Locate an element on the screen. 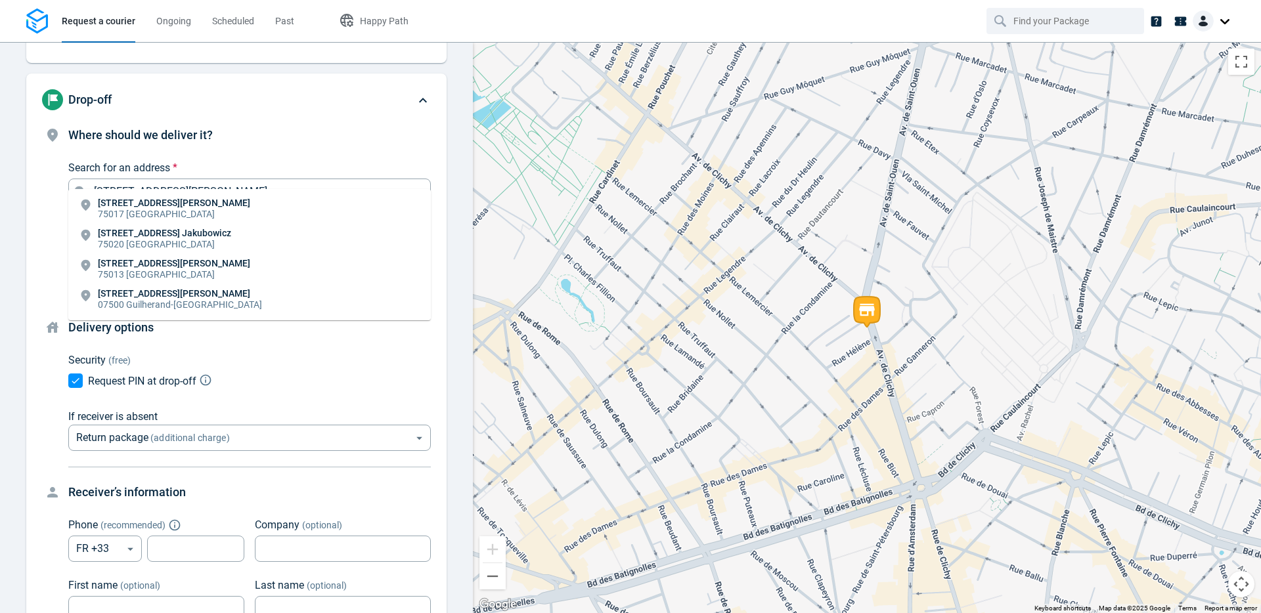 This screenshot has height=613, width=1261. div: Return package is located at coordinates (249, 438).